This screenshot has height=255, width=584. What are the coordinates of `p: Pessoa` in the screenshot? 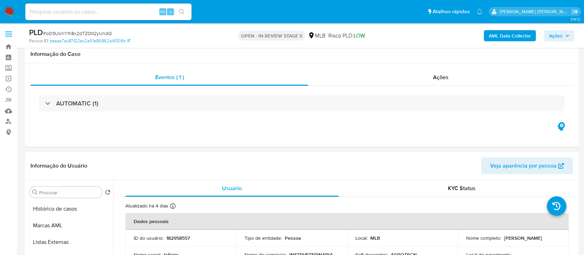 It's located at (293, 238).